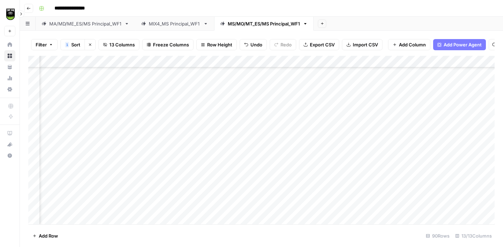  I want to click on span: Freeze Columns, so click(171, 45).